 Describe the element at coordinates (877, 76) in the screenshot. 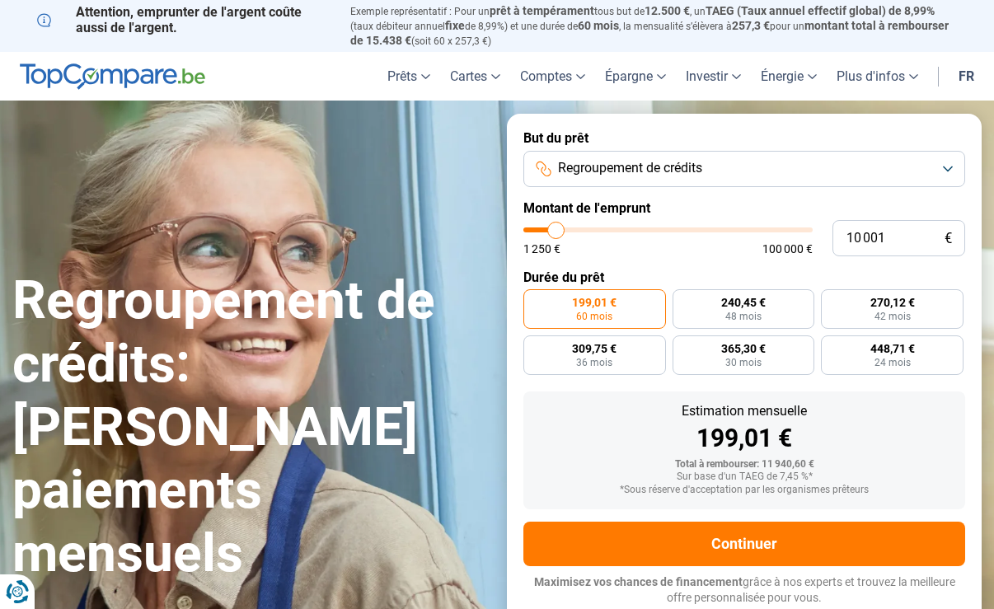

I see `a: Plus d'infos` at that location.